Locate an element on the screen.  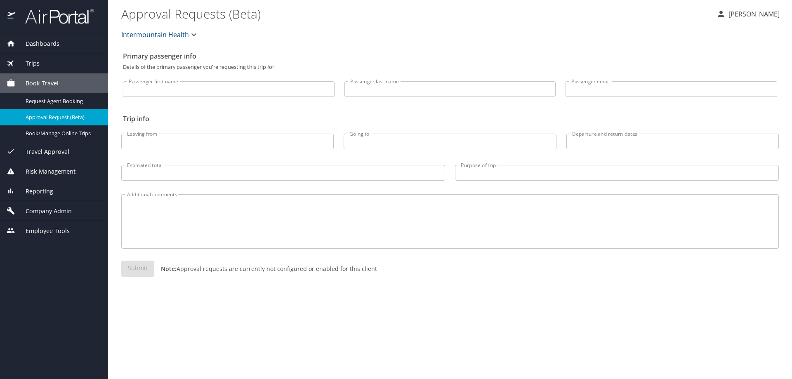
p: Approval requests are currently not configured or enabled for this client is located at coordinates (266, 268).